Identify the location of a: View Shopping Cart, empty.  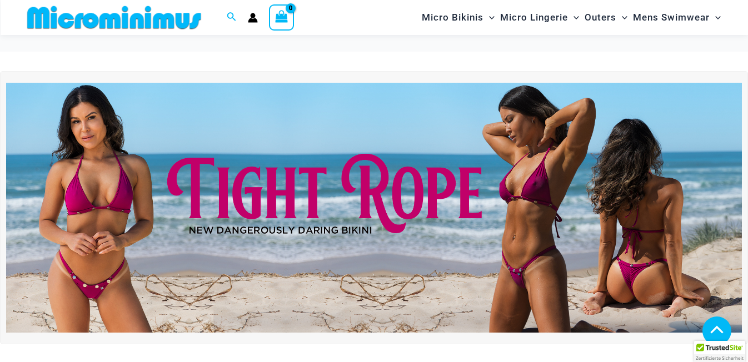
(282, 17).